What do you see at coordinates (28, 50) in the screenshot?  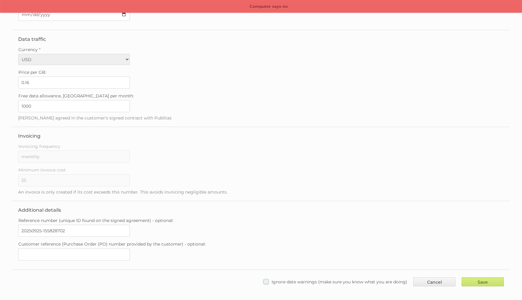 I see `span: Currency` at bounding box center [28, 50].